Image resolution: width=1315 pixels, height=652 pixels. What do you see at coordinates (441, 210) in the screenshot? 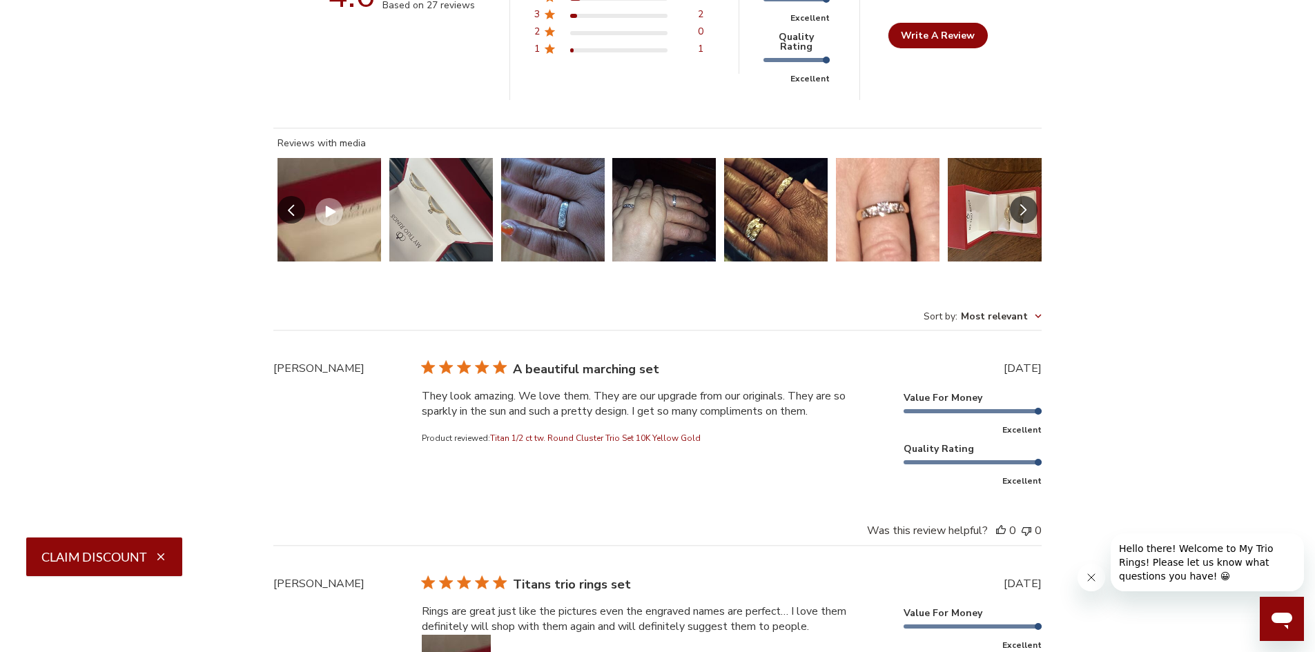
I see `button: Slide 2 of 7. Image of customer.` at bounding box center [441, 210].